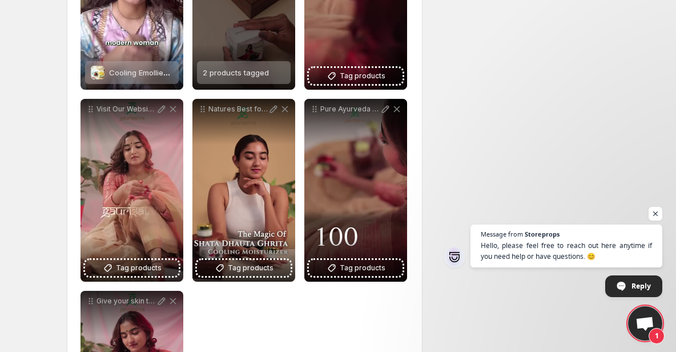 The height and width of the screenshot is (352, 676). I want to click on span: 2 products tagged, so click(236, 72).